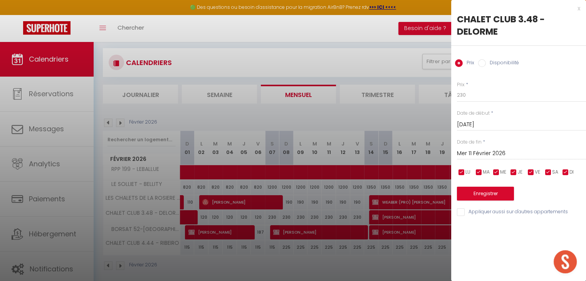 Image resolution: width=586 pixels, height=281 pixels. Describe the element at coordinates (519, 172) in the screenshot. I see `span: JE` at that location.